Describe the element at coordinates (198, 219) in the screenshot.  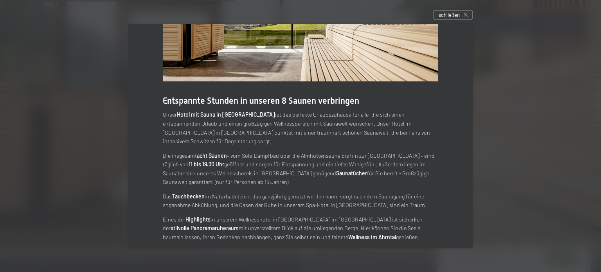
I see `strong: Highlights` at that location.